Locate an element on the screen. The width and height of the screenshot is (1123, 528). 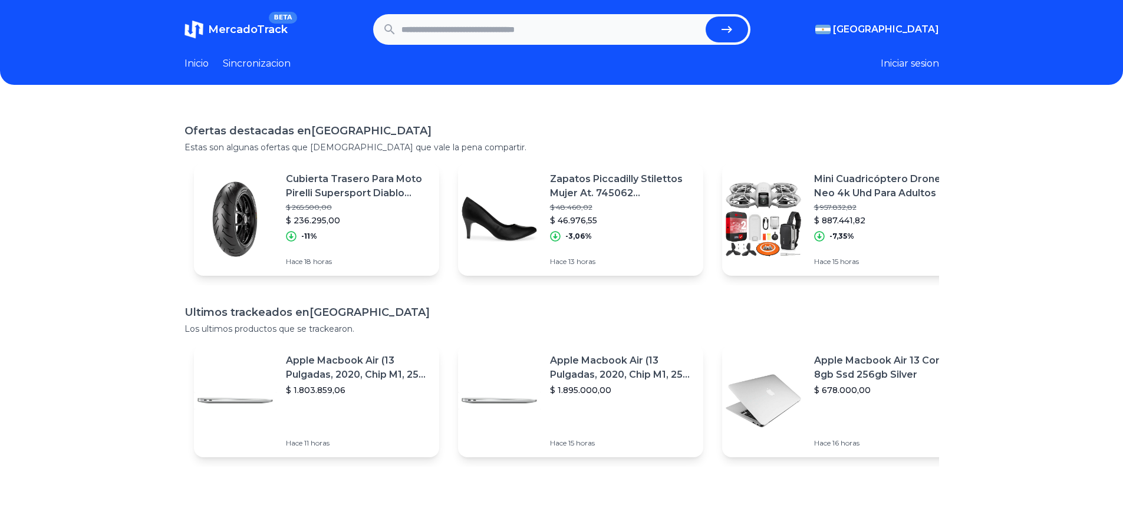
p: $ 887.441,82 is located at coordinates (886, 221).